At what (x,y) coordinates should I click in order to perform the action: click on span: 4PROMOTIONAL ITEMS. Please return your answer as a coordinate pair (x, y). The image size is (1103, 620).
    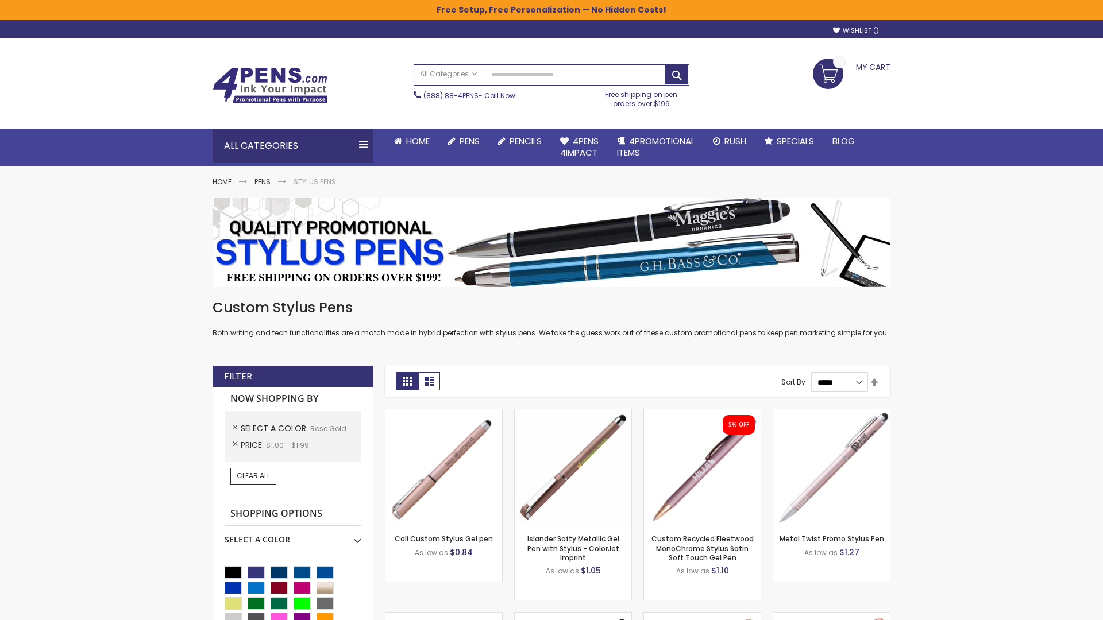
    Looking at the image, I should click on (655, 146).